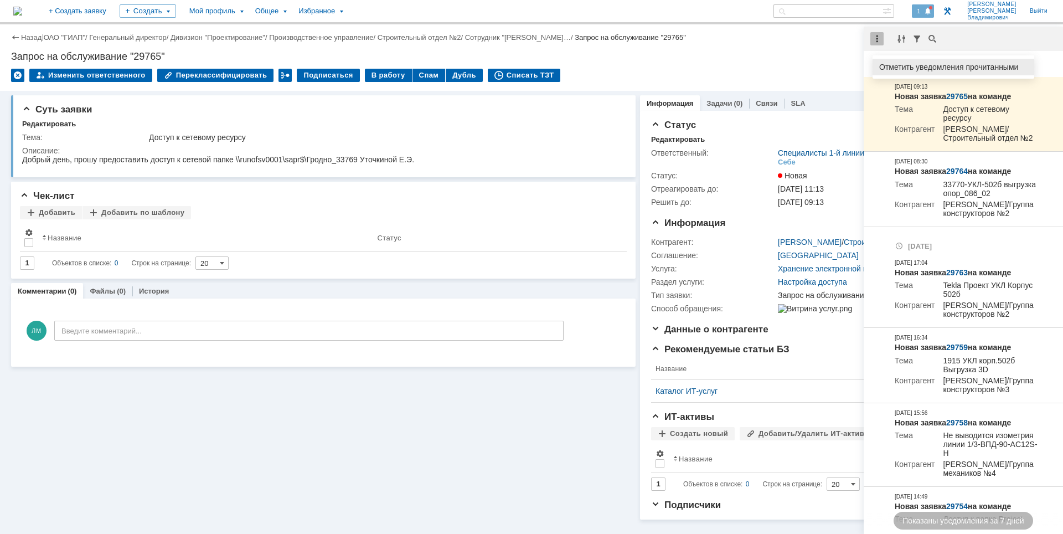 The image size is (1063, 534). I want to click on a: Строительный отдел №2, so click(419, 37).